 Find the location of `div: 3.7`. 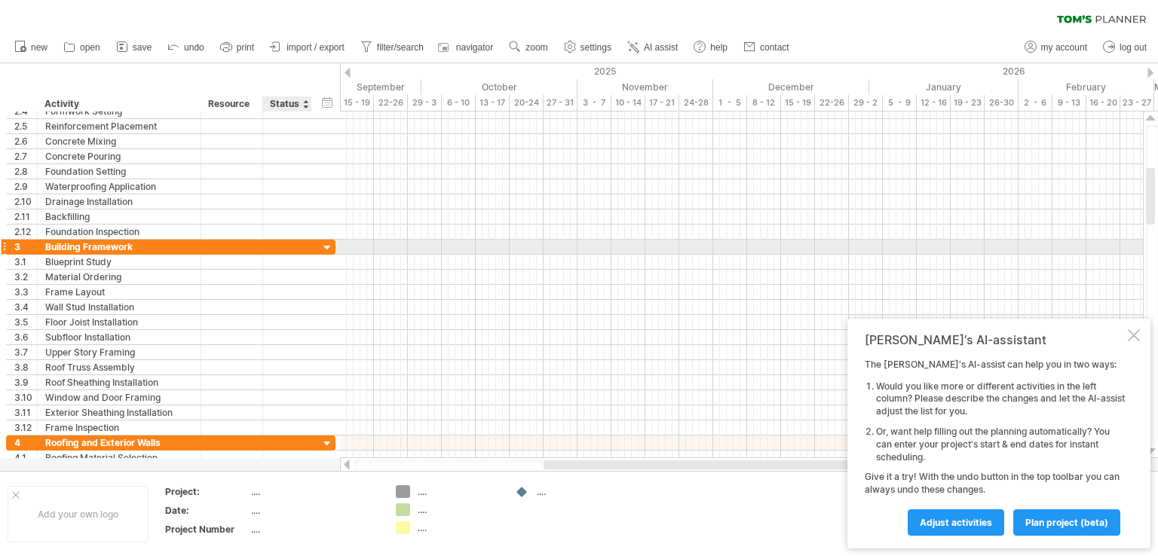

div: 3.7 is located at coordinates (26, 352).